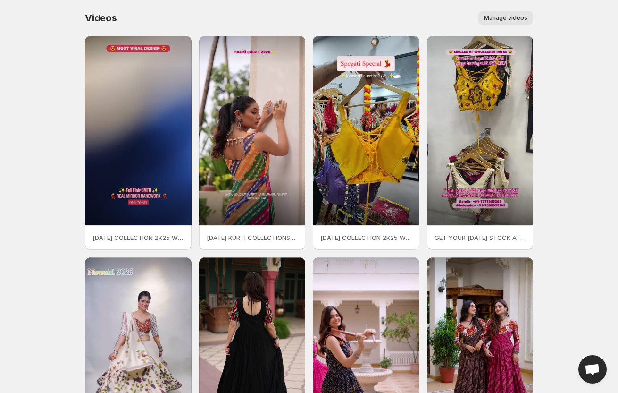 The height and width of the screenshot is (393, 618). Describe the element at coordinates (101, 18) in the screenshot. I see `span: Videos` at that location.